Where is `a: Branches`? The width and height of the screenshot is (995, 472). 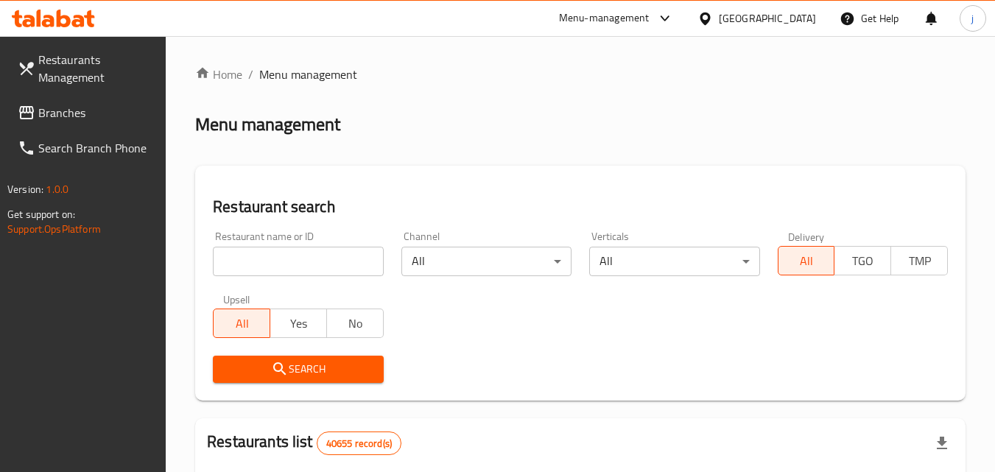
a: Branches is located at coordinates (86, 113).